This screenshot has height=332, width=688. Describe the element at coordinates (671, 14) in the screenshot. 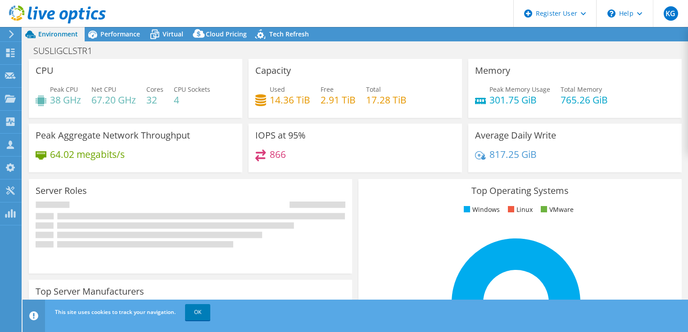

I see `span: KG` at that location.